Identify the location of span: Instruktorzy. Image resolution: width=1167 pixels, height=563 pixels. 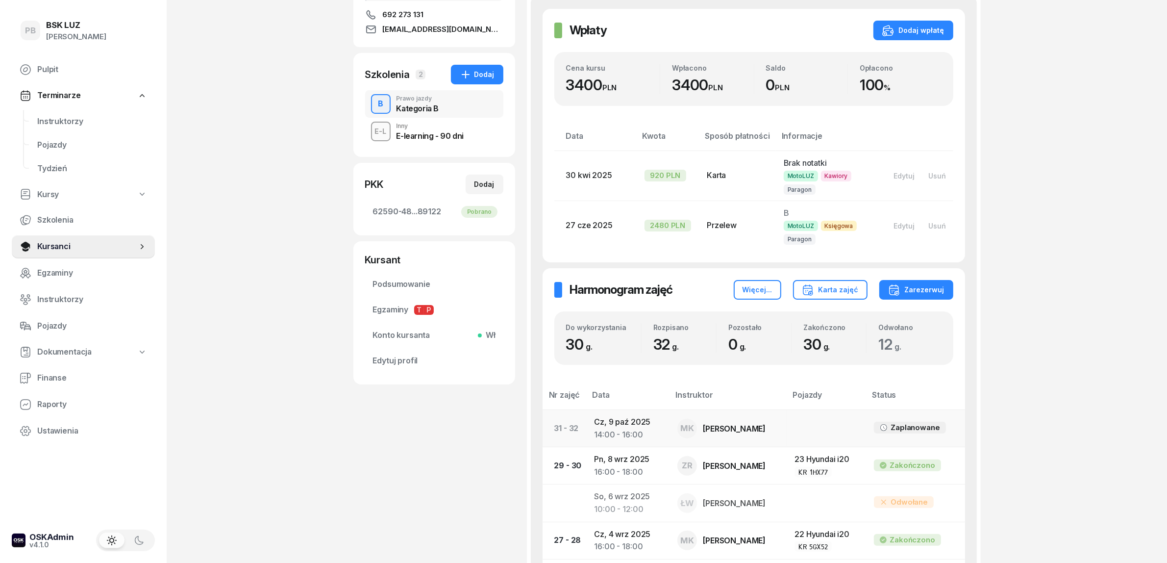
(92, 122).